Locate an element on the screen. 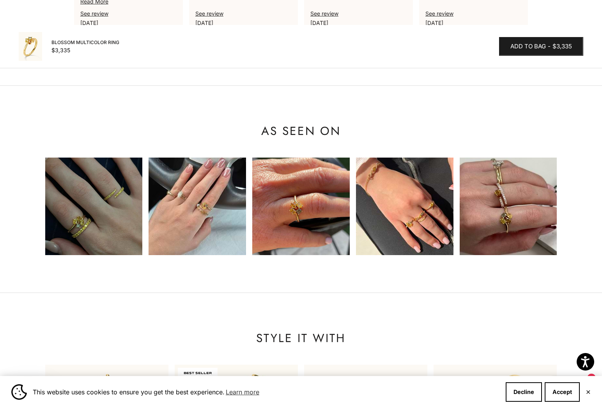 This screenshot has width=602, height=408. img: #YellowGold is located at coordinates (30, 46).